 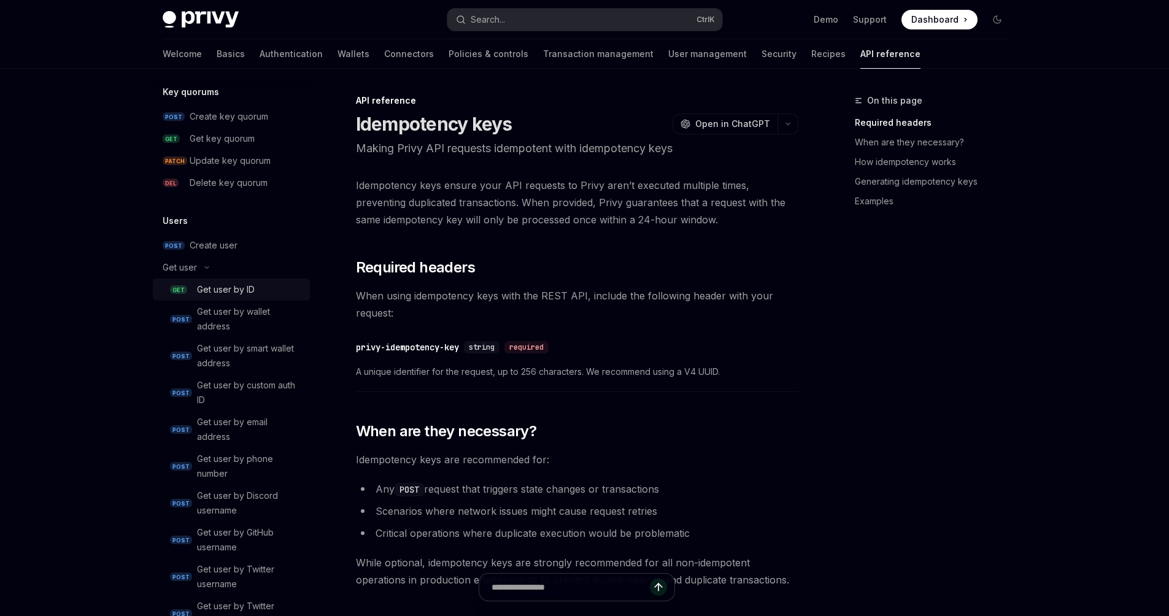 I want to click on button: Toggle Get user section, so click(x=231, y=268).